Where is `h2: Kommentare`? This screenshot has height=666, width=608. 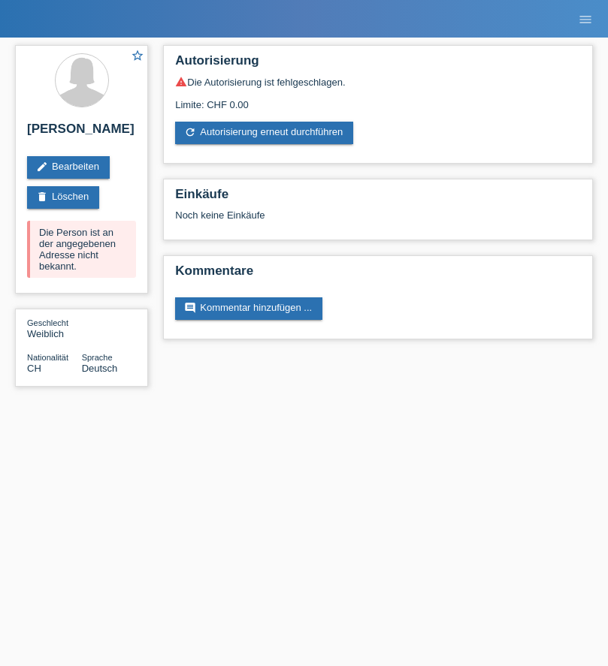
h2: Kommentare is located at coordinates (378, 275).